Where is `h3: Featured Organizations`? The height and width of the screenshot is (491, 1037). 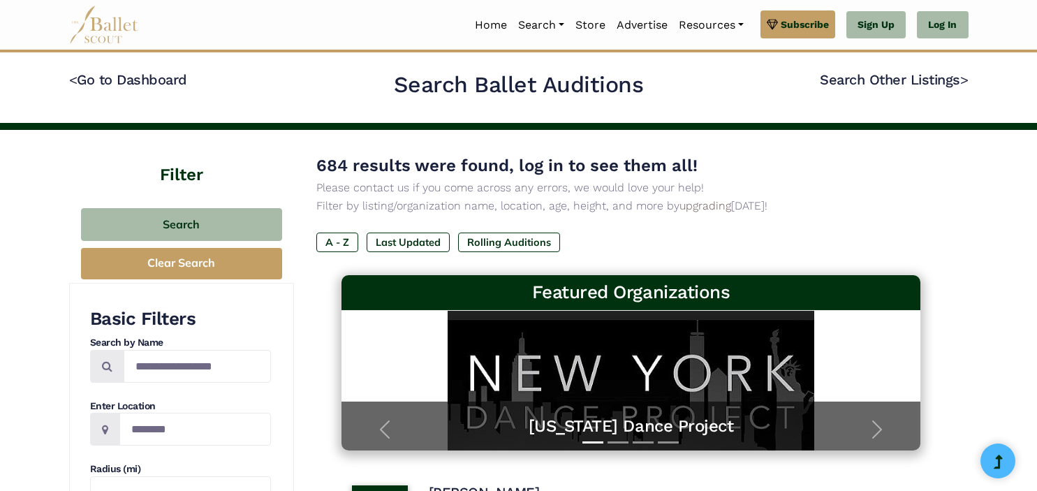 h3: Featured Organizations is located at coordinates (631, 293).